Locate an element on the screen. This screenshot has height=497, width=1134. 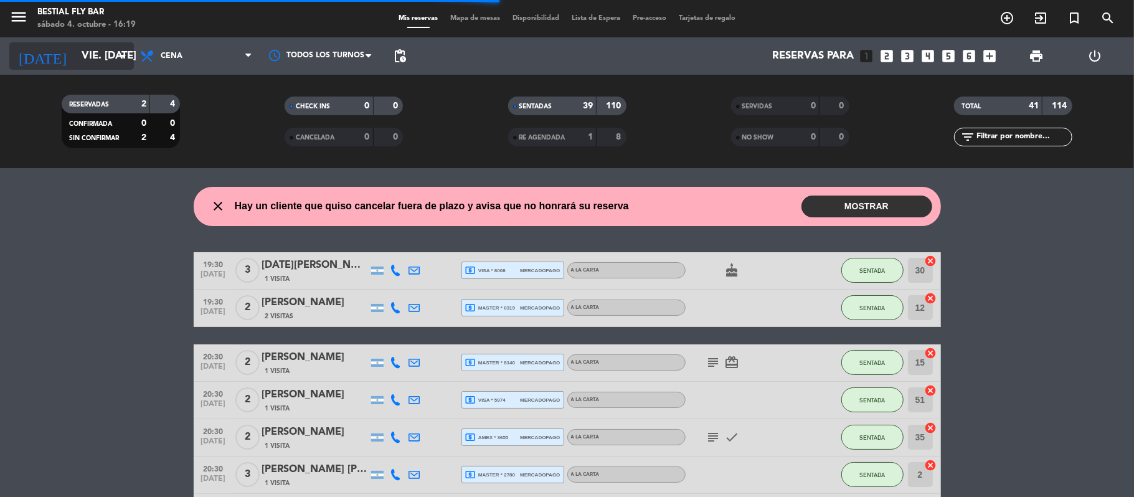
span: CONFIRMADA is located at coordinates (90, 124).